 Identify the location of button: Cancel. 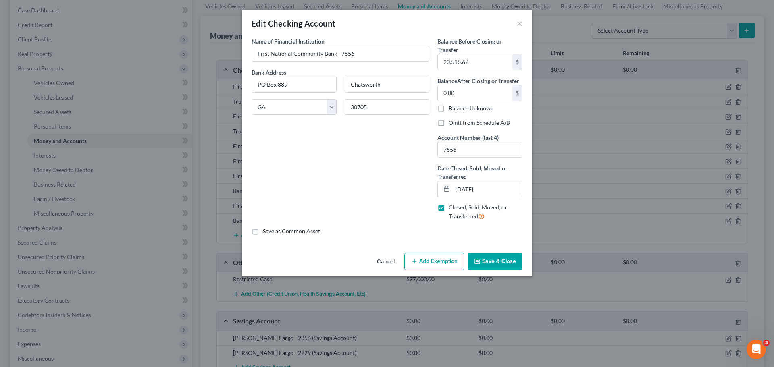
(386, 262).